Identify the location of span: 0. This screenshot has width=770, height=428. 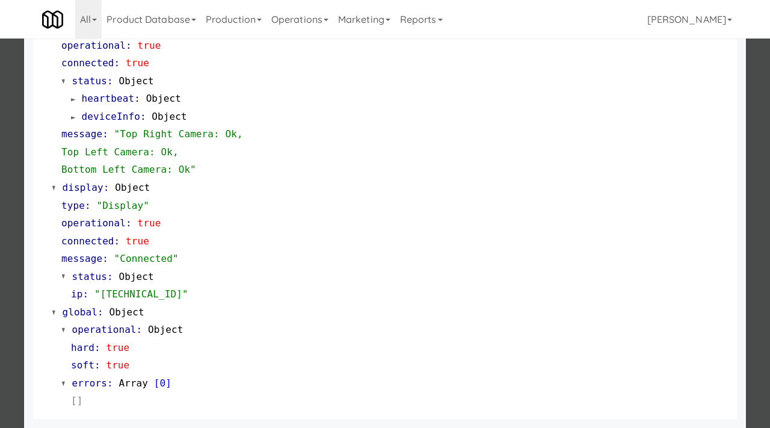
(163, 383).